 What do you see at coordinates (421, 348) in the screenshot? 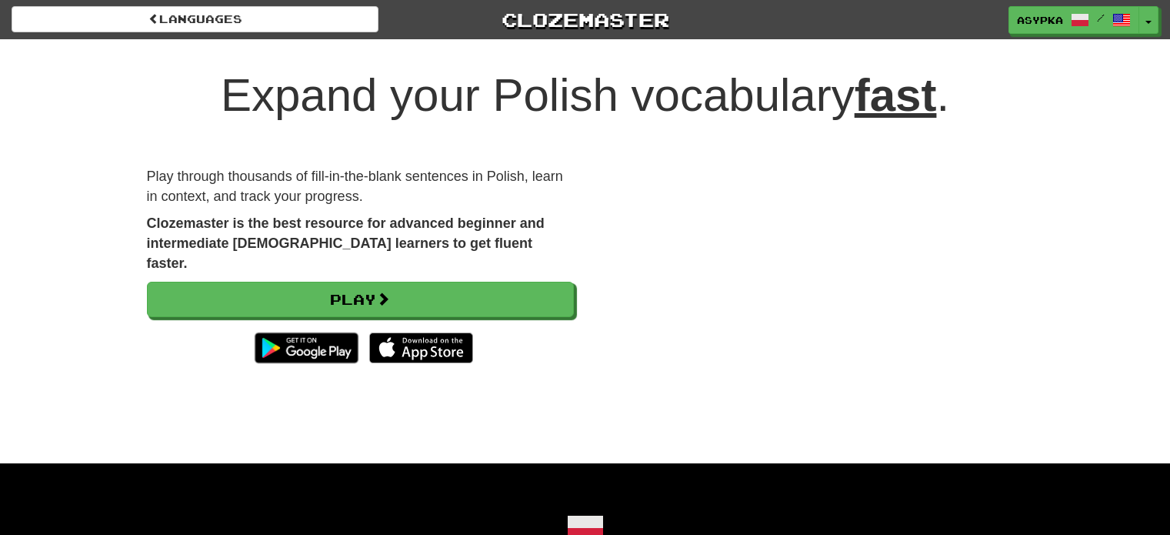
I see `img: Download_on_the_App_Store_Badge_US-UK_135x40-25178aeef6eb6b83b96f5f2d004eda3bffbb37122de64afbaef7...` at bounding box center [421, 348].